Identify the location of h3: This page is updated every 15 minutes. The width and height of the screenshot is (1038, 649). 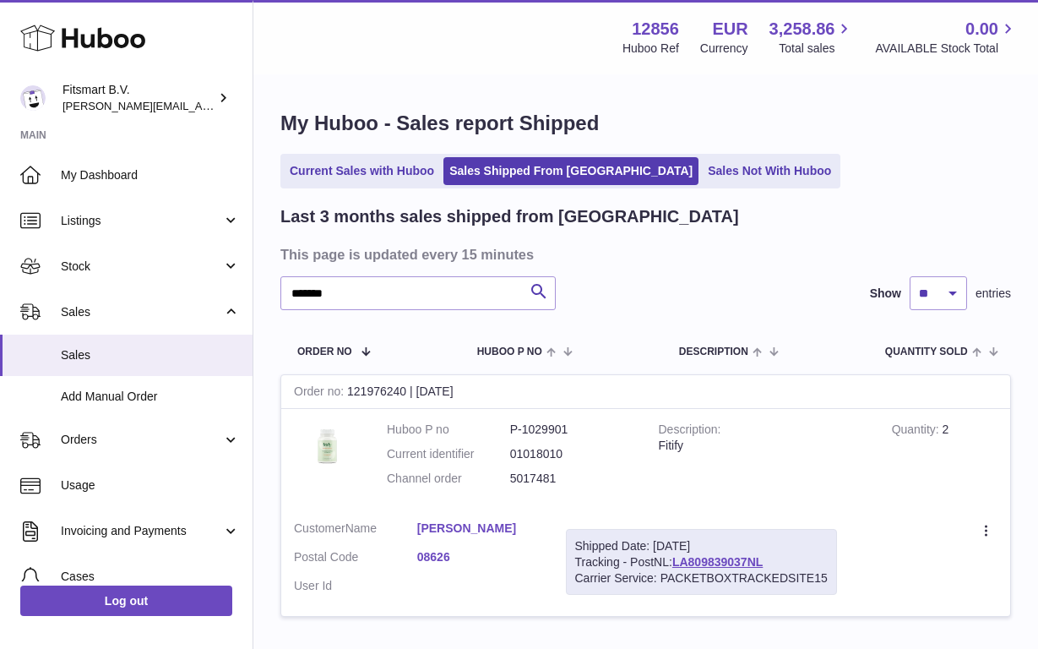
(644, 254).